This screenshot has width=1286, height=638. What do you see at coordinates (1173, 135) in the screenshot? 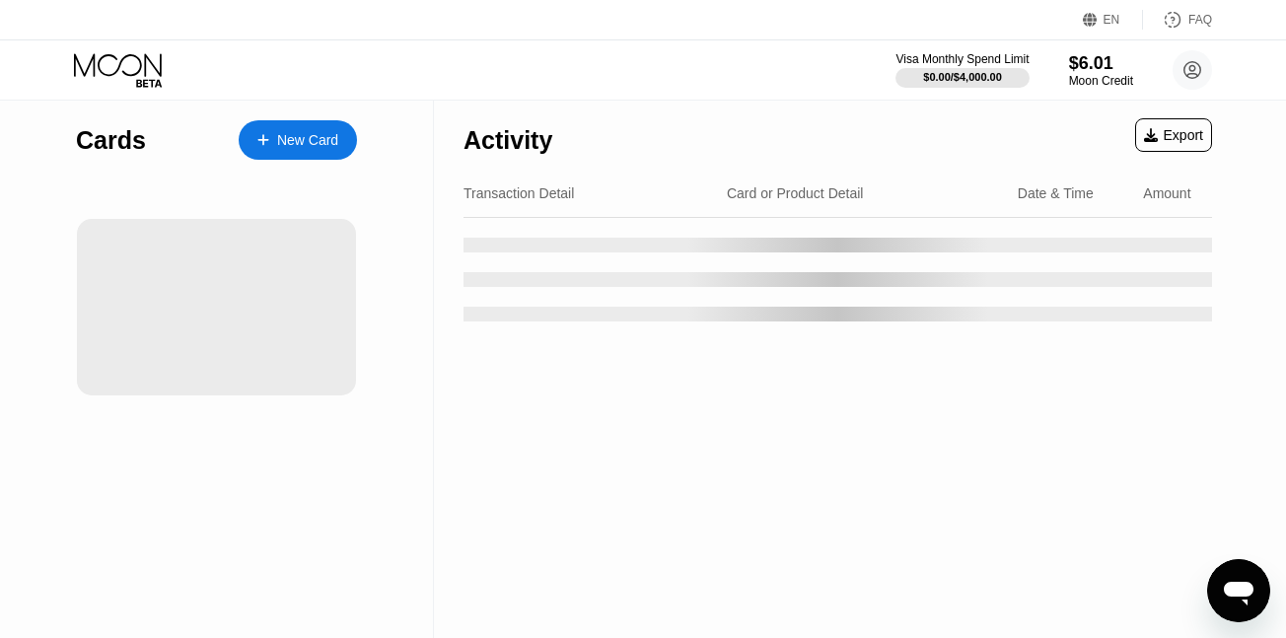
I see `div: Export` at bounding box center [1173, 135].